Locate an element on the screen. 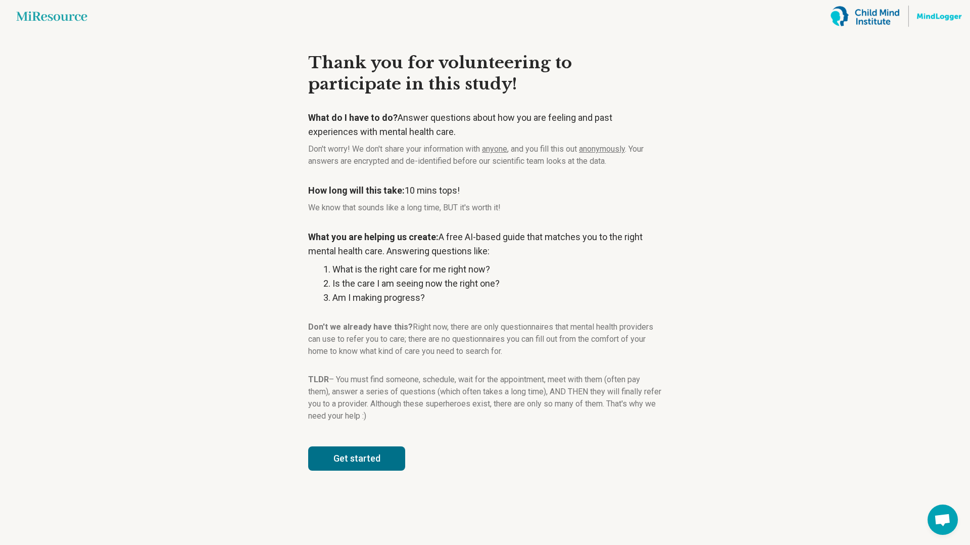 This screenshot has width=970, height=545. div: Open chat is located at coordinates (943, 520).